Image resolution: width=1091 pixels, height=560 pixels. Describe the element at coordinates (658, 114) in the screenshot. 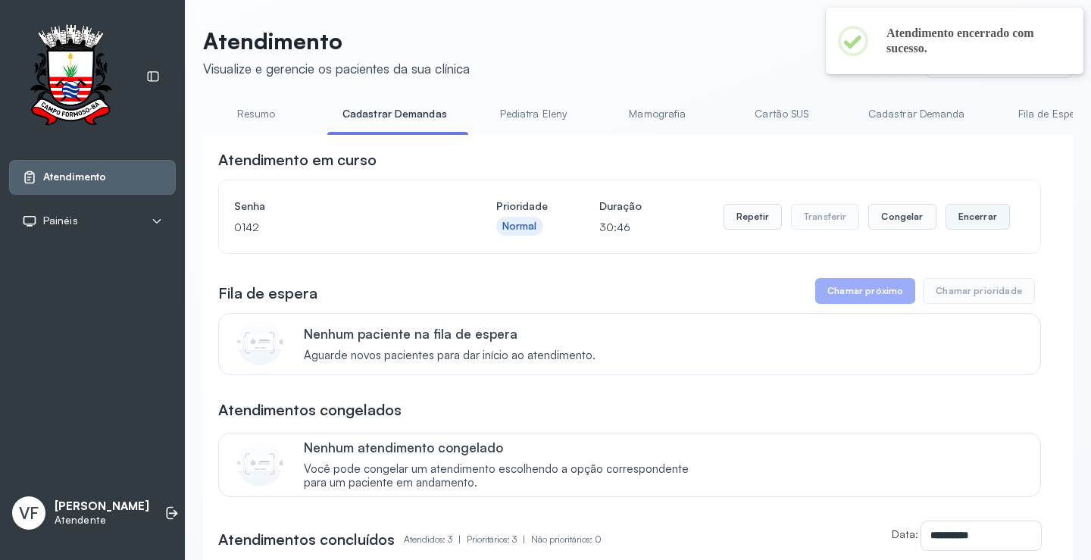

I see `a: Mamografia` at that location.